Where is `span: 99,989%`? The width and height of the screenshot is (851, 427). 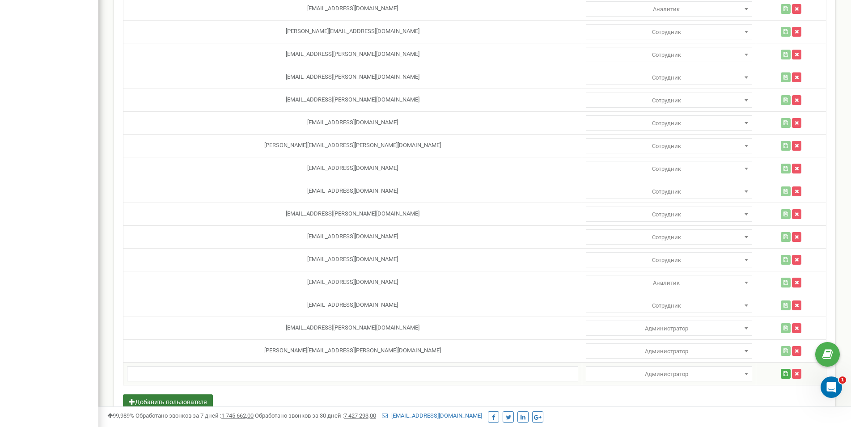 span: 99,989% is located at coordinates (121, 416).